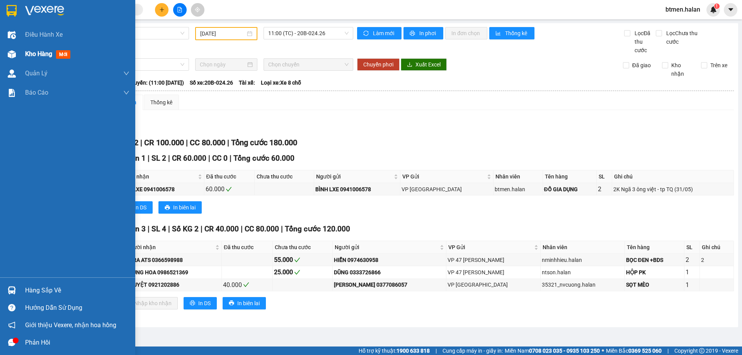 This screenshot has height=355, width=742. I want to click on span: Tổng cước 60.000, so click(264, 158).